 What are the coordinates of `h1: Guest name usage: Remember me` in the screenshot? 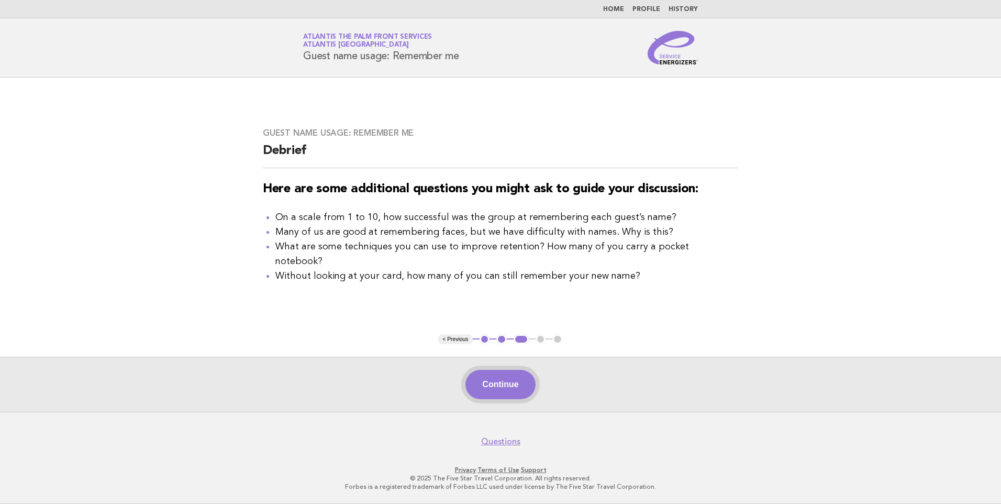 It's located at (381, 48).